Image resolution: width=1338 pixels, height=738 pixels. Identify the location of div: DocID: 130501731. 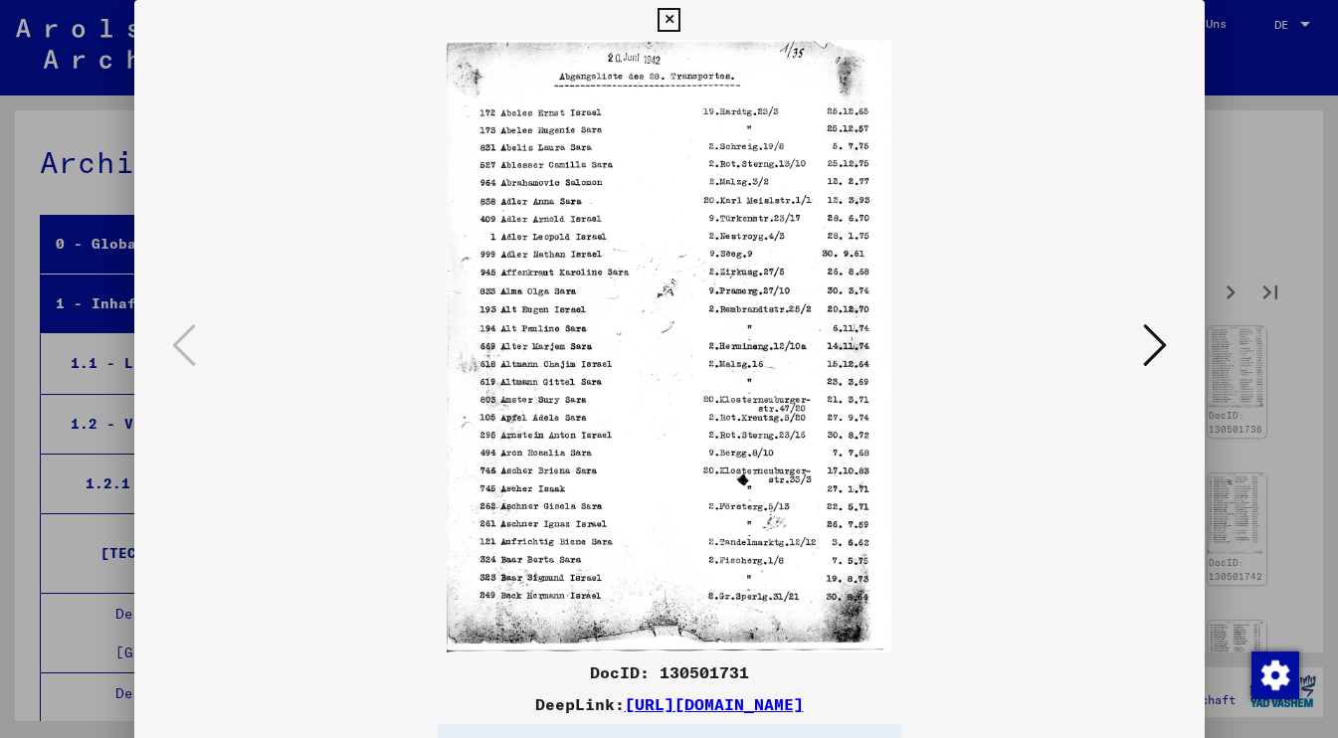
(670, 673).